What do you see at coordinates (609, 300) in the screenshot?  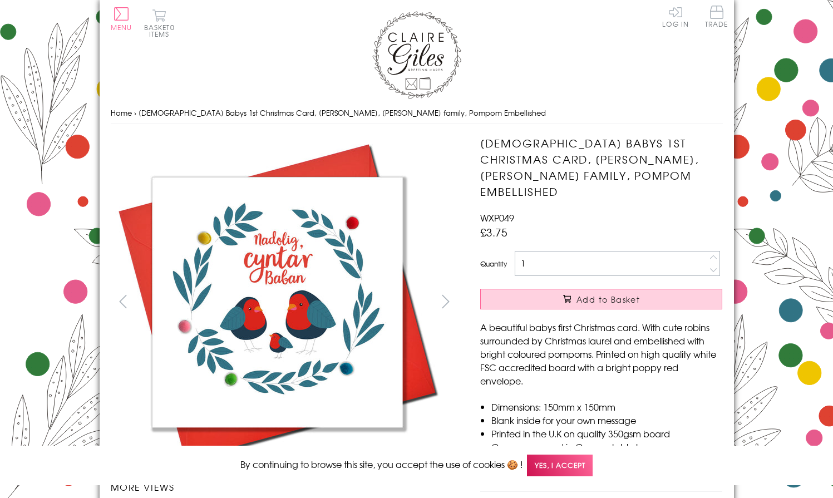 I see `span: Add to Basket` at bounding box center [609, 300].